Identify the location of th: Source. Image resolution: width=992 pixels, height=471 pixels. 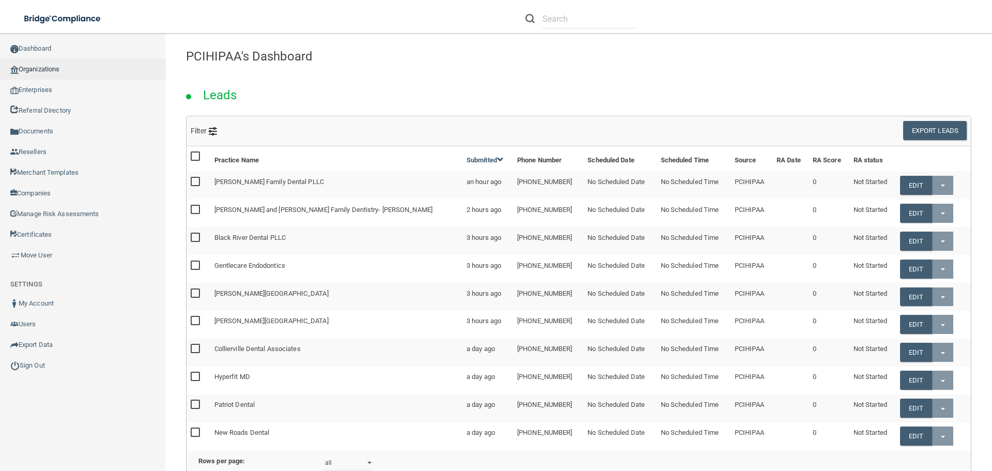
(751, 159).